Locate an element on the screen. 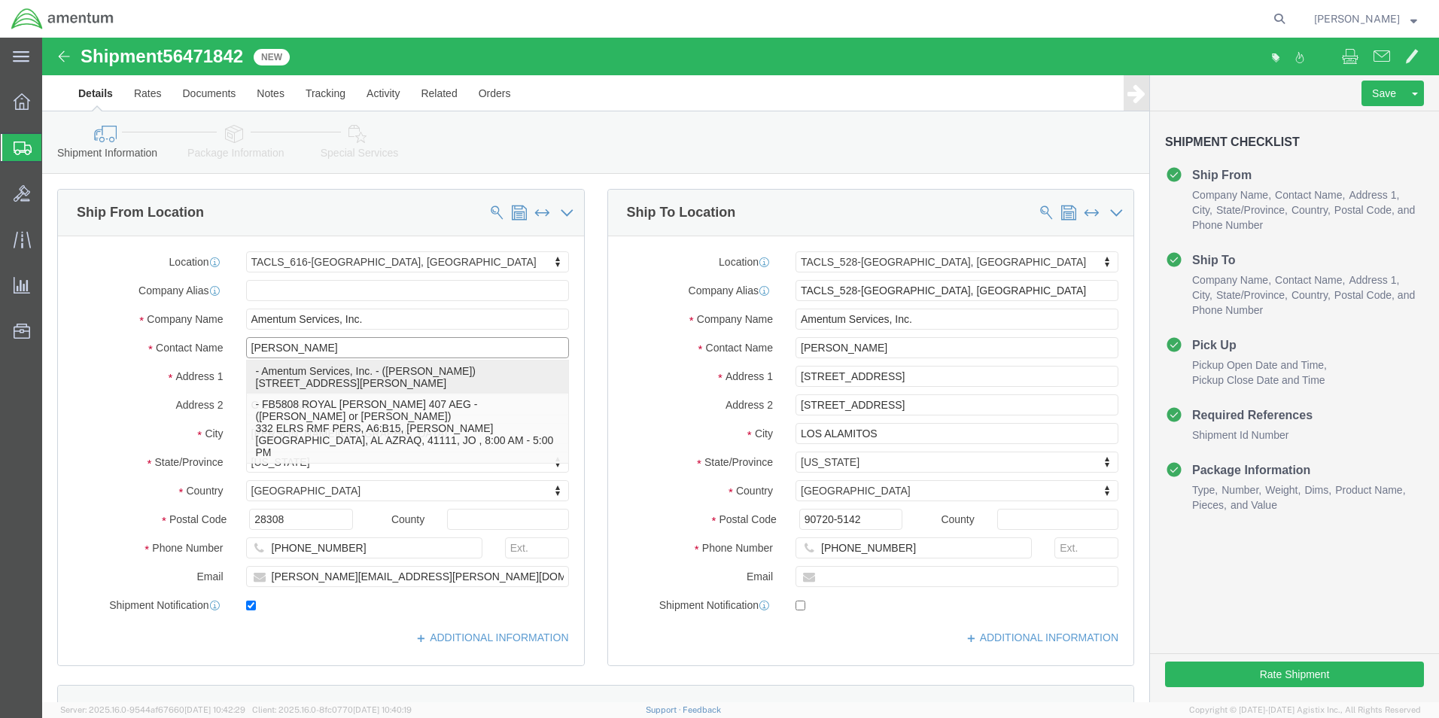 Image resolution: width=1439 pixels, height=718 pixels. a: Feedback is located at coordinates (701, 710).